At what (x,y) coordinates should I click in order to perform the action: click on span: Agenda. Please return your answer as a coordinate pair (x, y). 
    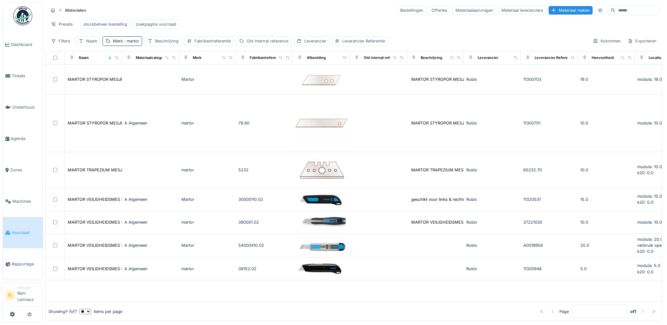
    Looking at the image, I should click on (25, 138).